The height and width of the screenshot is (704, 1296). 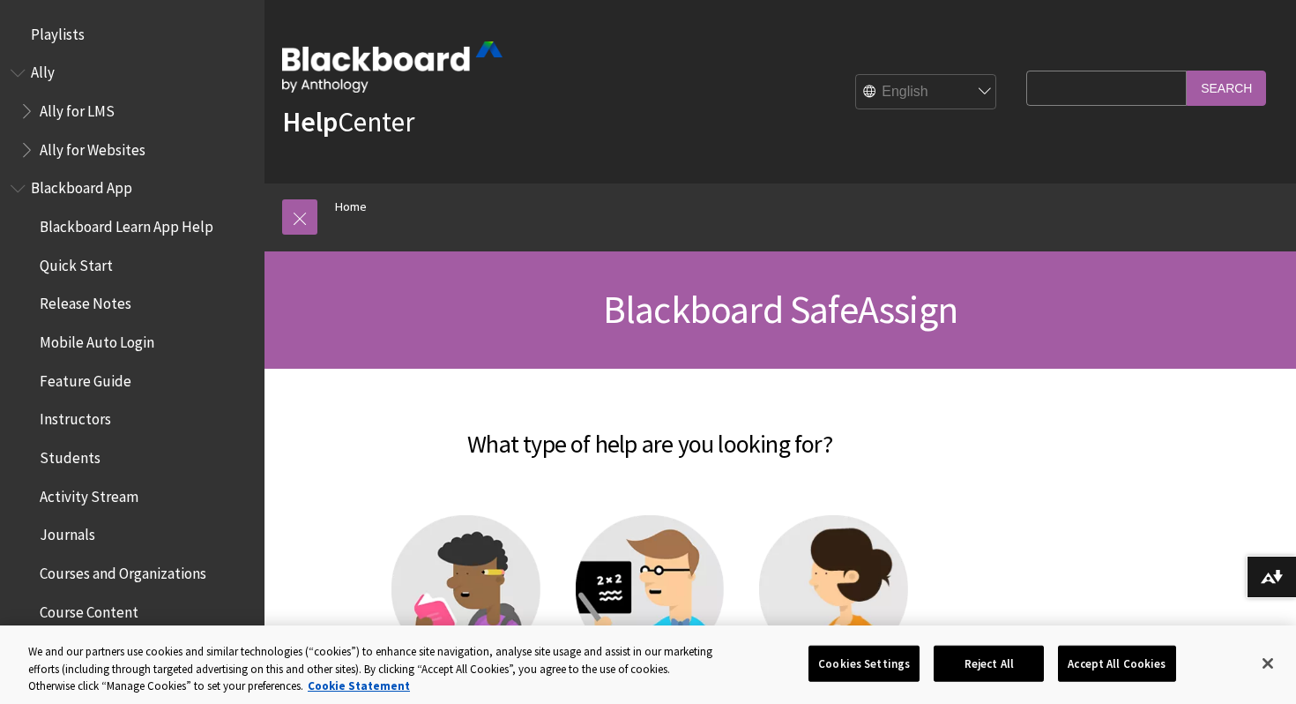 What do you see at coordinates (77, 108) in the screenshot?
I see `span: Ally for LMS` at bounding box center [77, 108].